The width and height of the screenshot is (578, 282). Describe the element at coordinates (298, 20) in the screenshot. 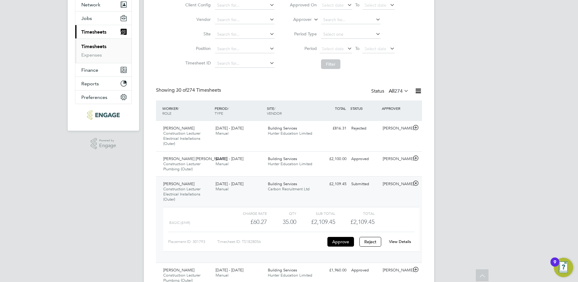

I see `label: Approver` at that location.